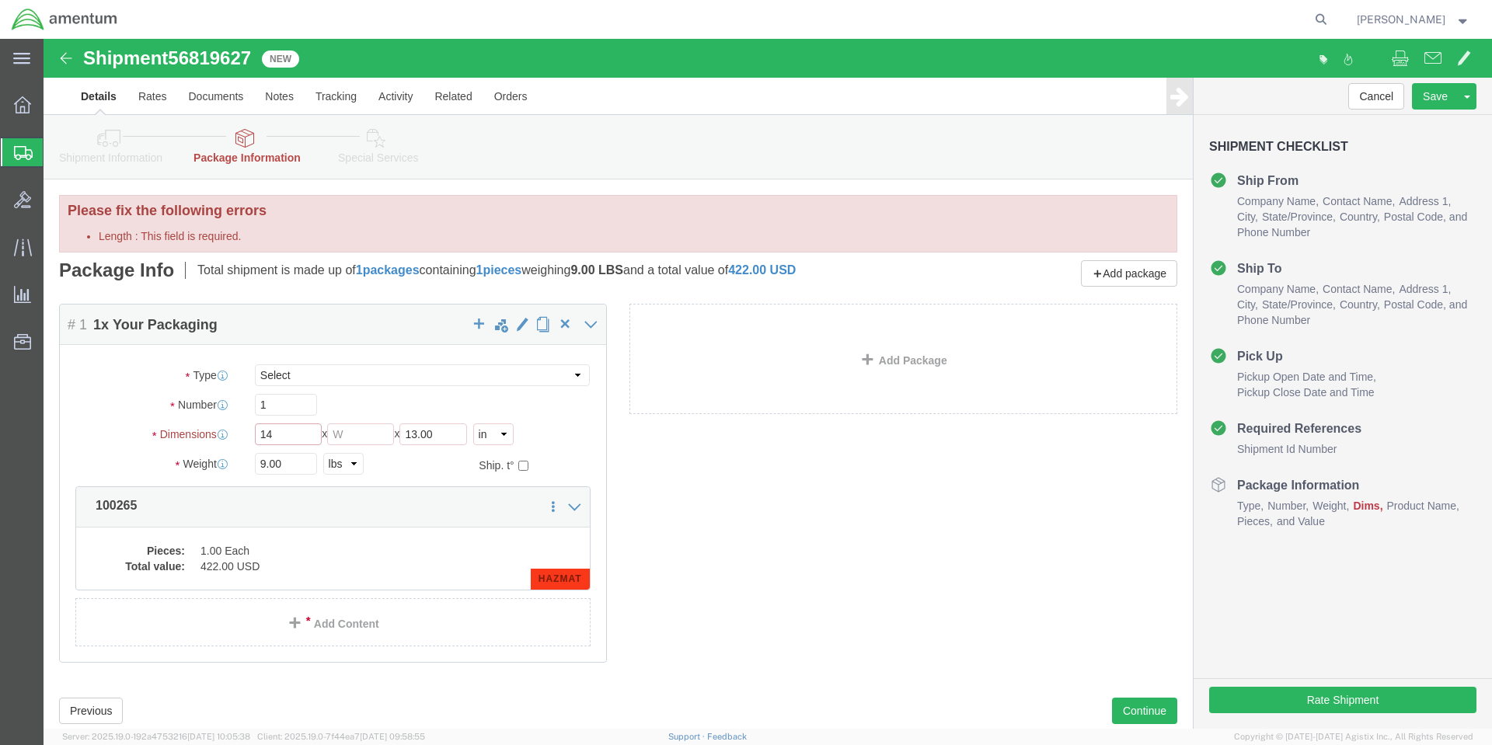 This screenshot has width=1492, height=745. What do you see at coordinates (688, 737) in the screenshot?
I see `a: Support` at bounding box center [688, 737].